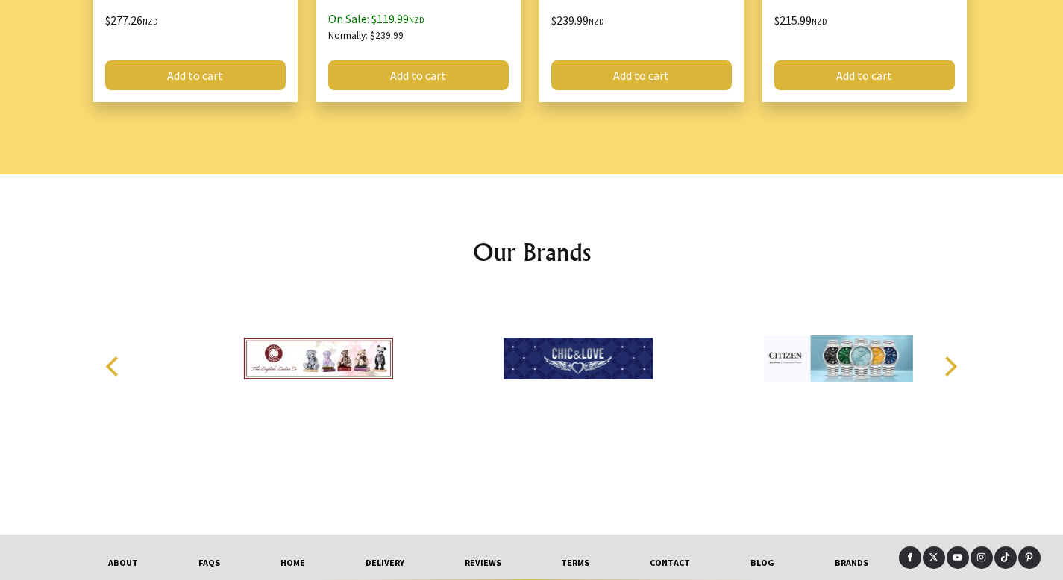  Describe the element at coordinates (670, 563) in the screenshot. I see `a: Contact` at that location.